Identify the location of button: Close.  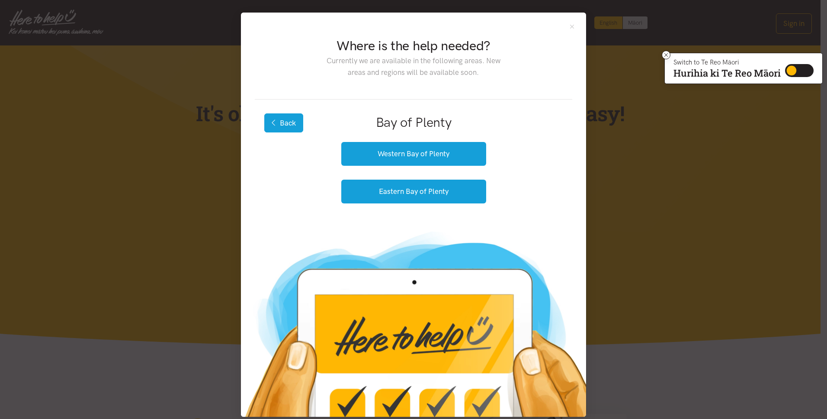
(572, 26).